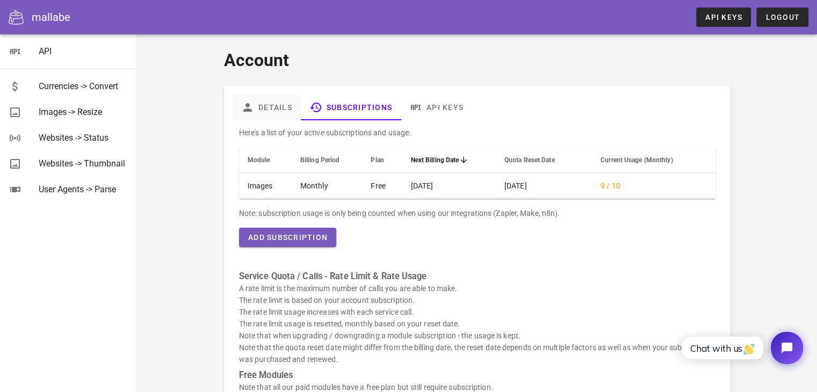 The image size is (817, 392). Describe the element at coordinates (52, 25) in the screenshot. I see `button: Chat with us👋` at that location.